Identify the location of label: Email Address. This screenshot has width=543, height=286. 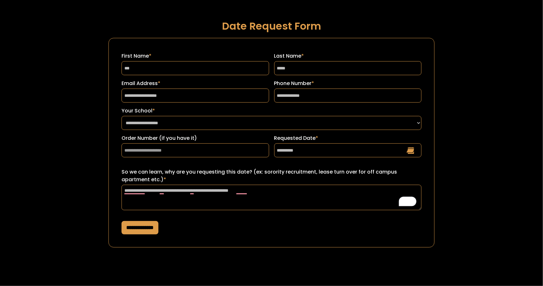
(195, 83).